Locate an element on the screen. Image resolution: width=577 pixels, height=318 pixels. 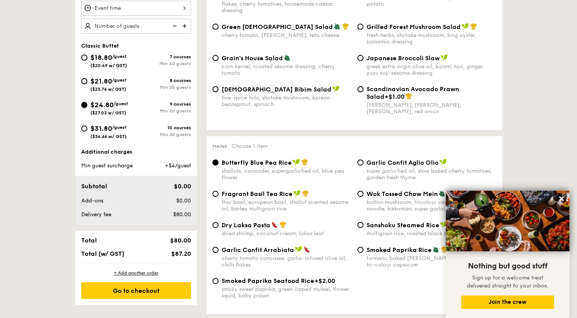
button: Join the crew is located at coordinates (508, 302).